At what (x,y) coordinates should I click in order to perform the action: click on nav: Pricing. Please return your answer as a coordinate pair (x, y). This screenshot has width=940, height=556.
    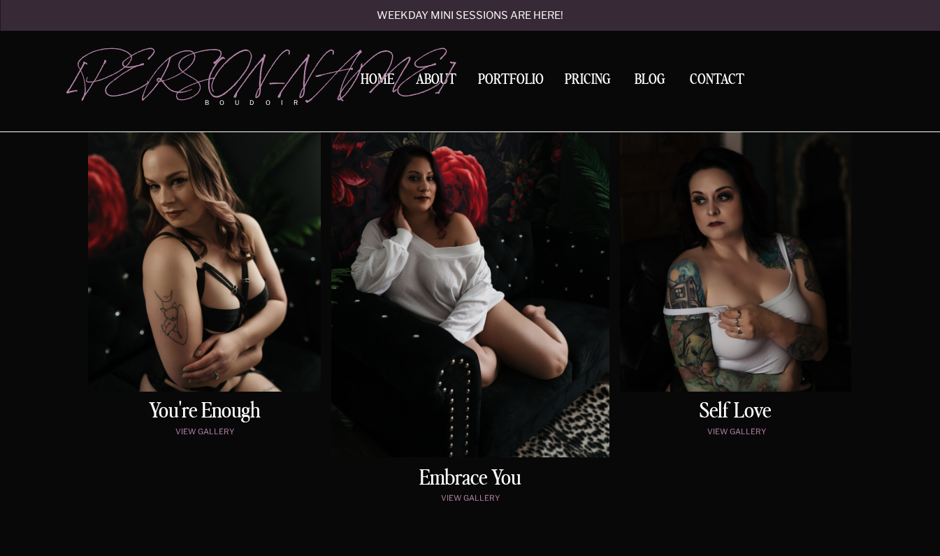
    Looking at the image, I should click on (588, 82).